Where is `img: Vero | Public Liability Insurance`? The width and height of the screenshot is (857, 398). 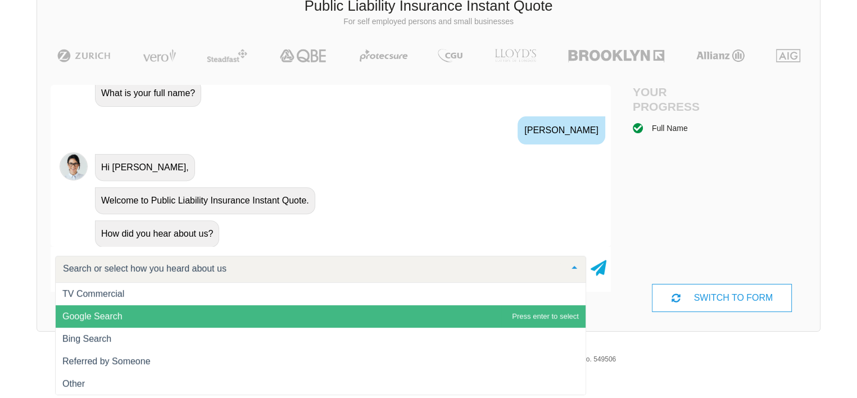 img: Vero | Public Liability Insurance is located at coordinates (159, 56).